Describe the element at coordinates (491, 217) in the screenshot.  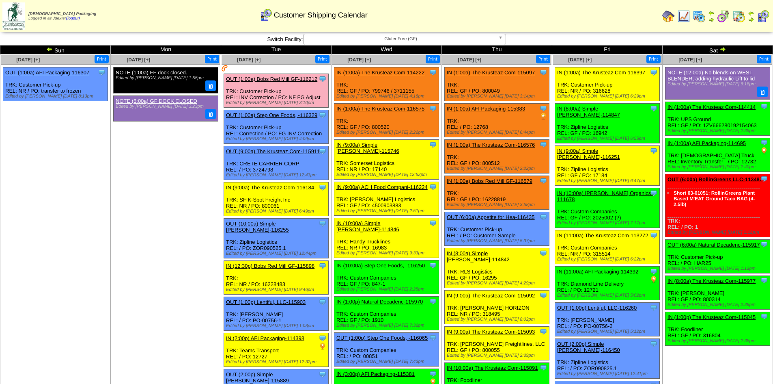
I see `a: OUT (6:00a) Appetite for Hea-116435` at that location.